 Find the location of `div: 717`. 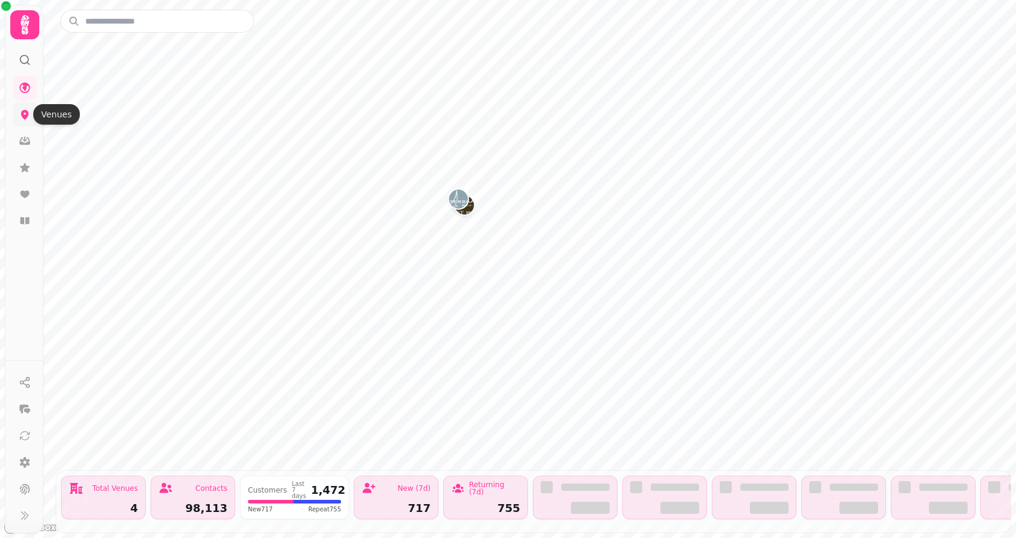

div: 717 is located at coordinates (396, 508).